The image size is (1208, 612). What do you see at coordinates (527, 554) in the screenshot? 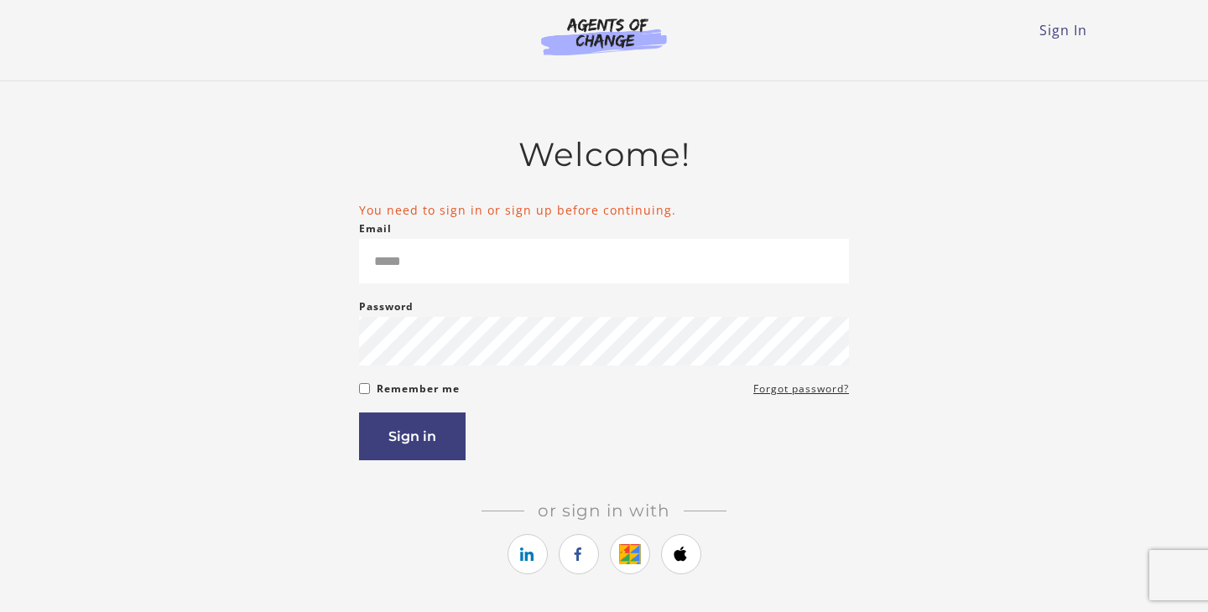
I see `a: https://courses.thinkific.com/users/auth/linkedin?ss%5Breferral%5D=&ss%5Buser_return_to%5D=%2Fenr...` at bounding box center [527, 554].